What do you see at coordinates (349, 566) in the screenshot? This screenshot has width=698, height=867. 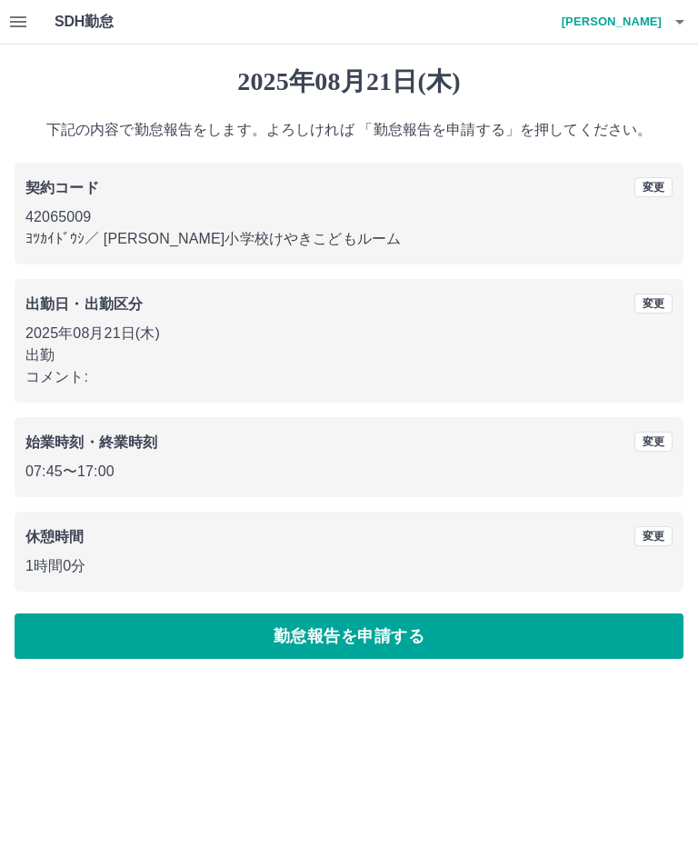 I see `p: 1時間0分` at bounding box center [349, 566].